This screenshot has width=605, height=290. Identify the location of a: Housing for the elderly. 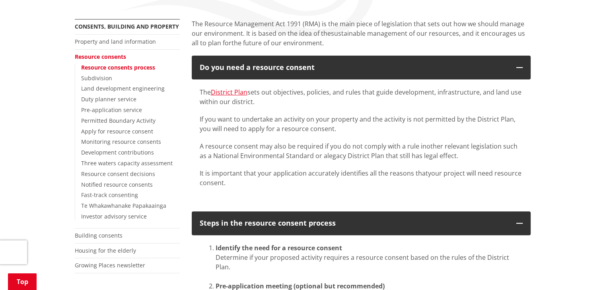
(105, 250).